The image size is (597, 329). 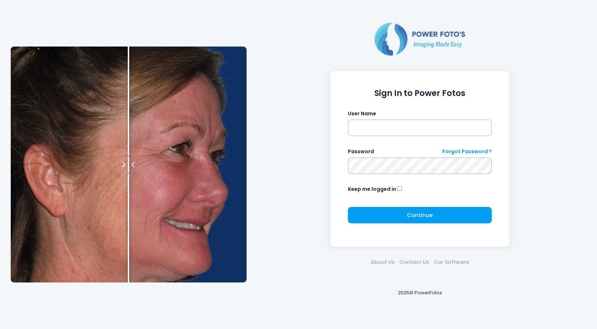 I want to click on a: Contact Us, so click(x=414, y=262).